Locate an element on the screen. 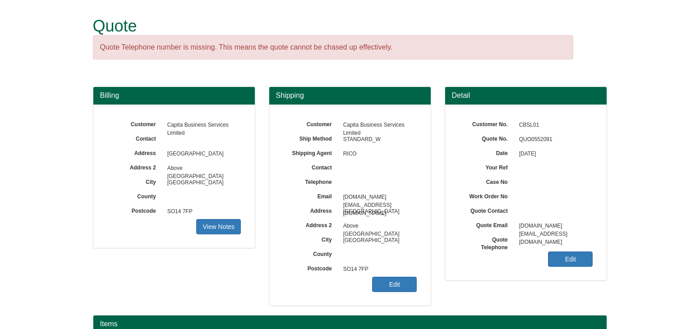  a: View Notes is located at coordinates (218, 227).